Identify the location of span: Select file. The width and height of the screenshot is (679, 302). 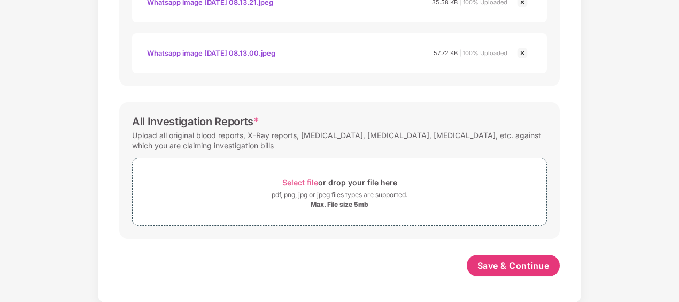
(300, 182).